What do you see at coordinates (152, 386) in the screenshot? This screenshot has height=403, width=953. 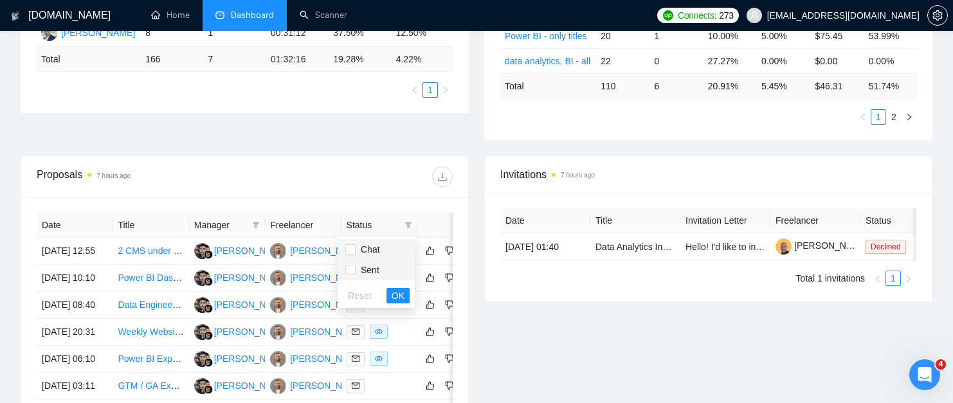 I see `a: GTM / GA Expert` at bounding box center [152, 386].